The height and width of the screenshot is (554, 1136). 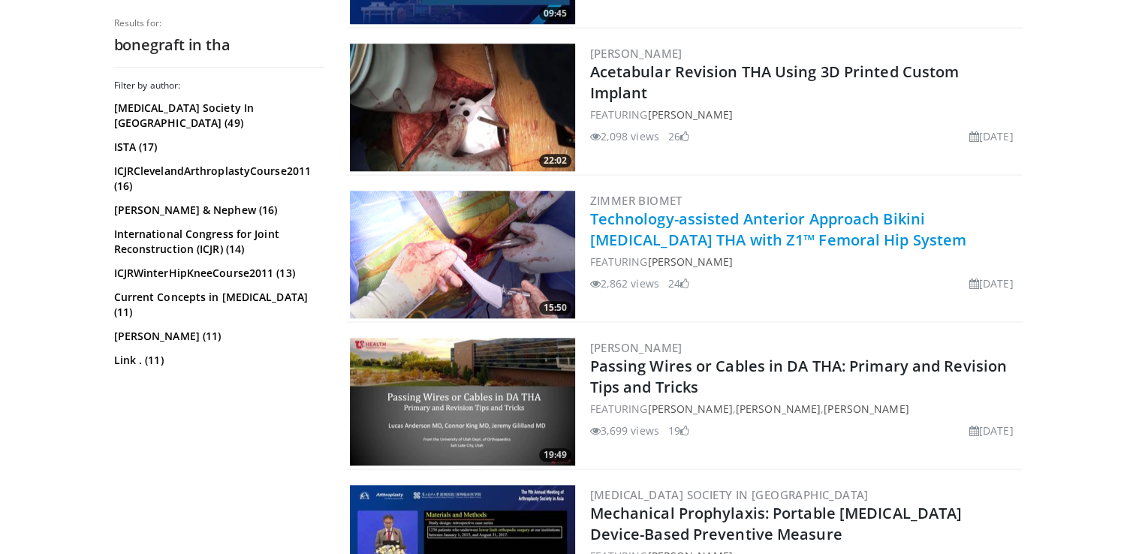 I want to click on a: 19:49, so click(x=463, y=402).